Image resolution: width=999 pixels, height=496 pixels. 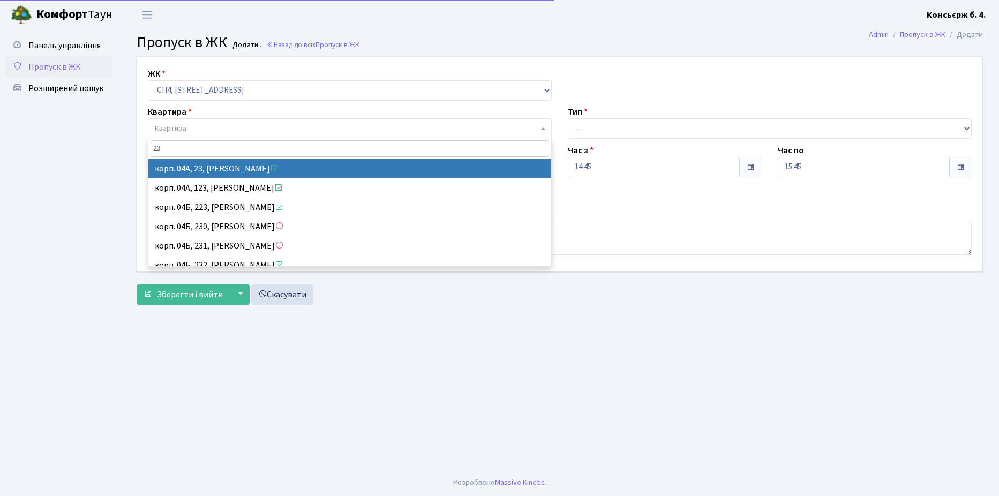 I want to click on span: Зберегти і вийти, so click(x=190, y=295).